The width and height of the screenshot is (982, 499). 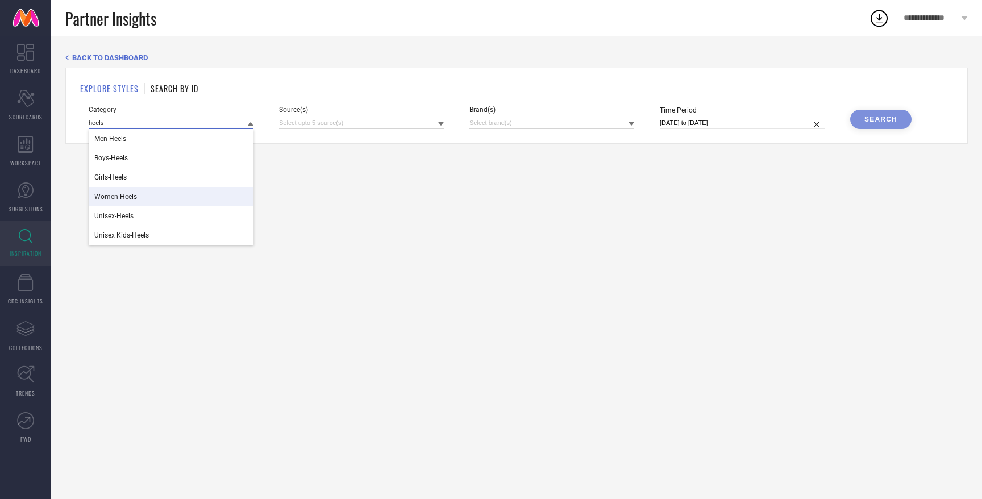 I want to click on span: Women-Heels, so click(x=115, y=197).